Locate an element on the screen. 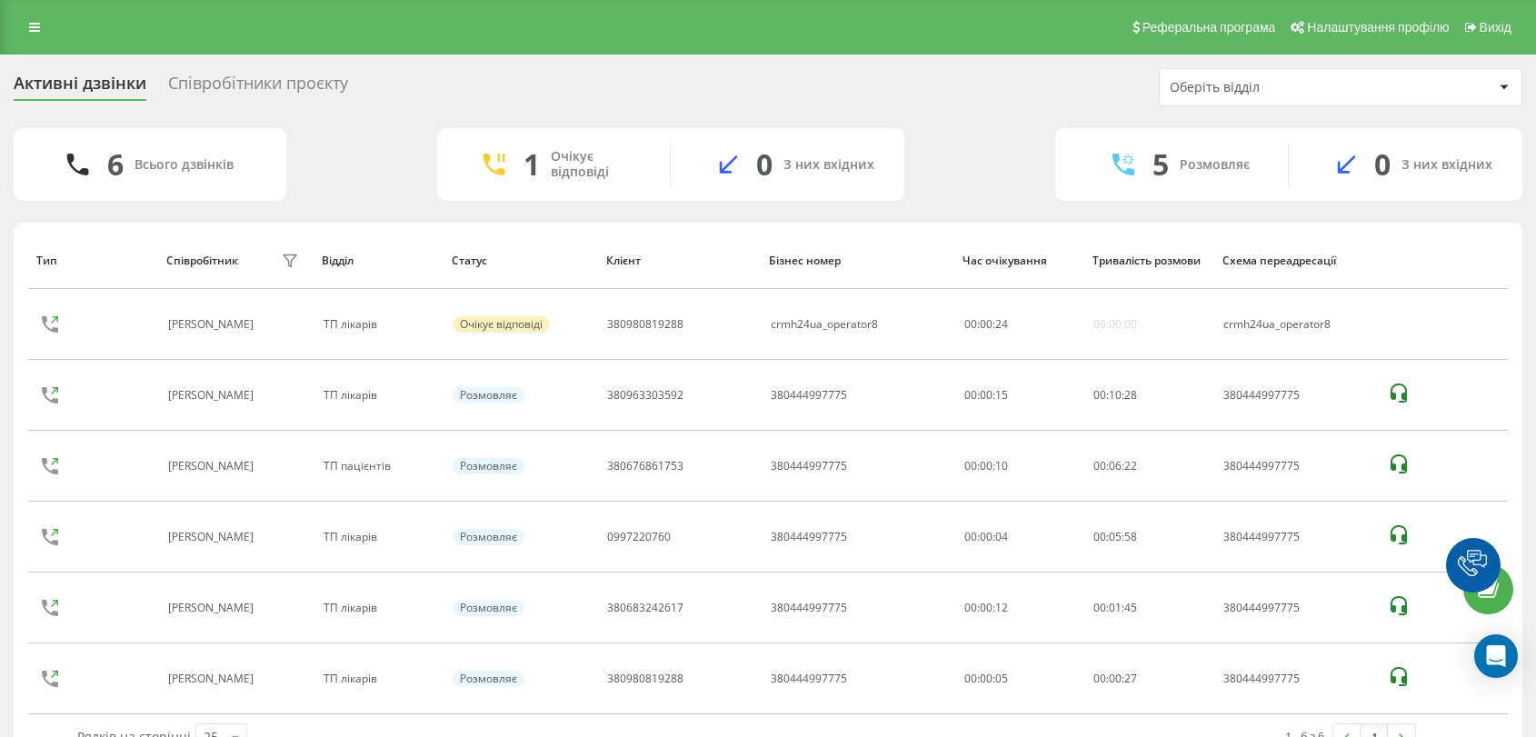 Image resolution: width=1536 pixels, height=737 pixels. span: 05 is located at coordinates (1115, 536).